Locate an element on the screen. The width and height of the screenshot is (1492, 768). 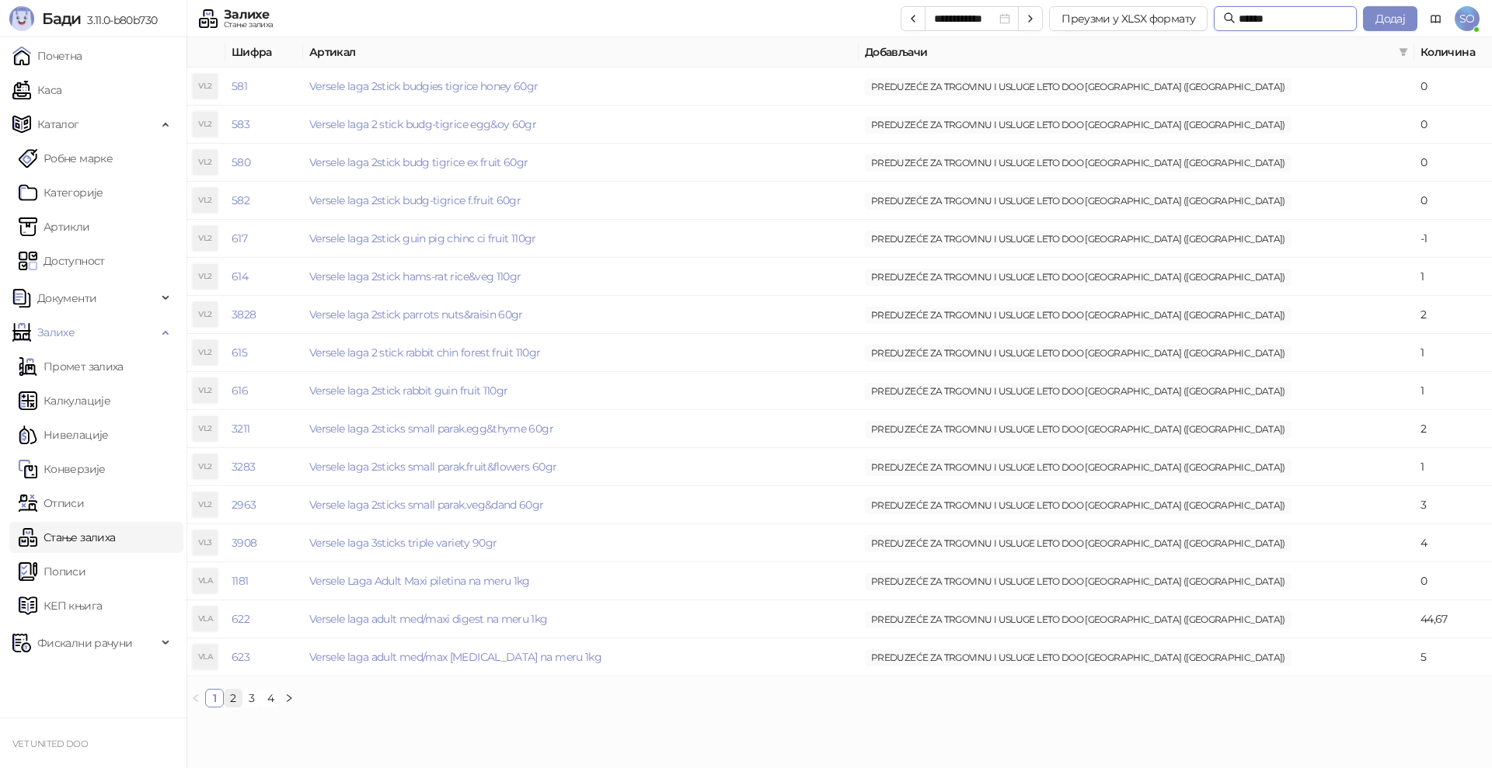
a: Versele laga adult med/maxi digest na meru 1kg is located at coordinates (428, 619).